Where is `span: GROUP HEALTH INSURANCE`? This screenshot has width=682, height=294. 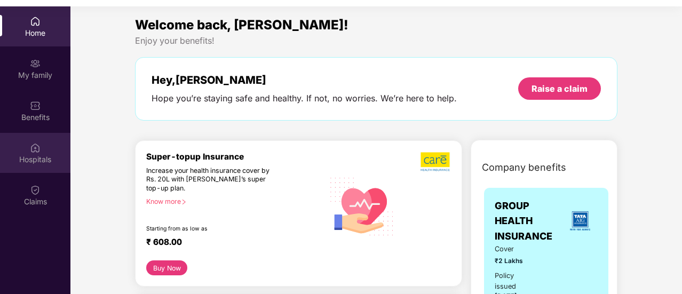 span: GROUP HEALTH INSURANCE is located at coordinates (528, 221).